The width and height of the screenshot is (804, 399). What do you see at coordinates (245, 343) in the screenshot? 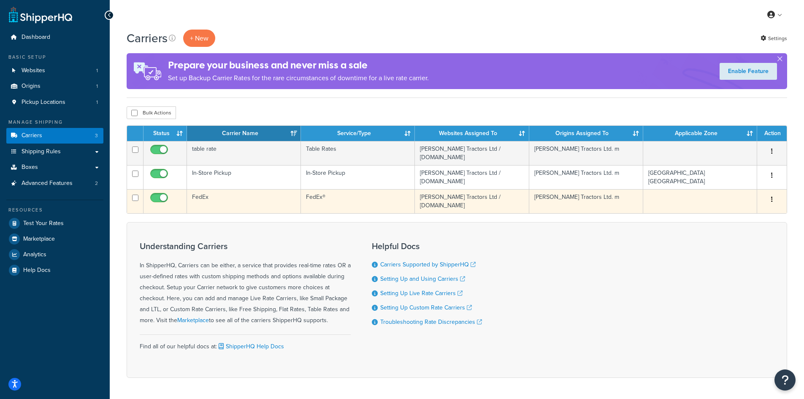
I see `div: Find all of our helpful docs at:` at bounding box center [245, 343].